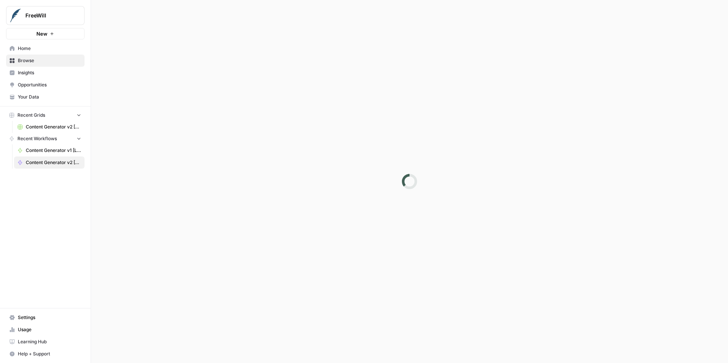  I want to click on span: FreeWill, so click(48, 16).